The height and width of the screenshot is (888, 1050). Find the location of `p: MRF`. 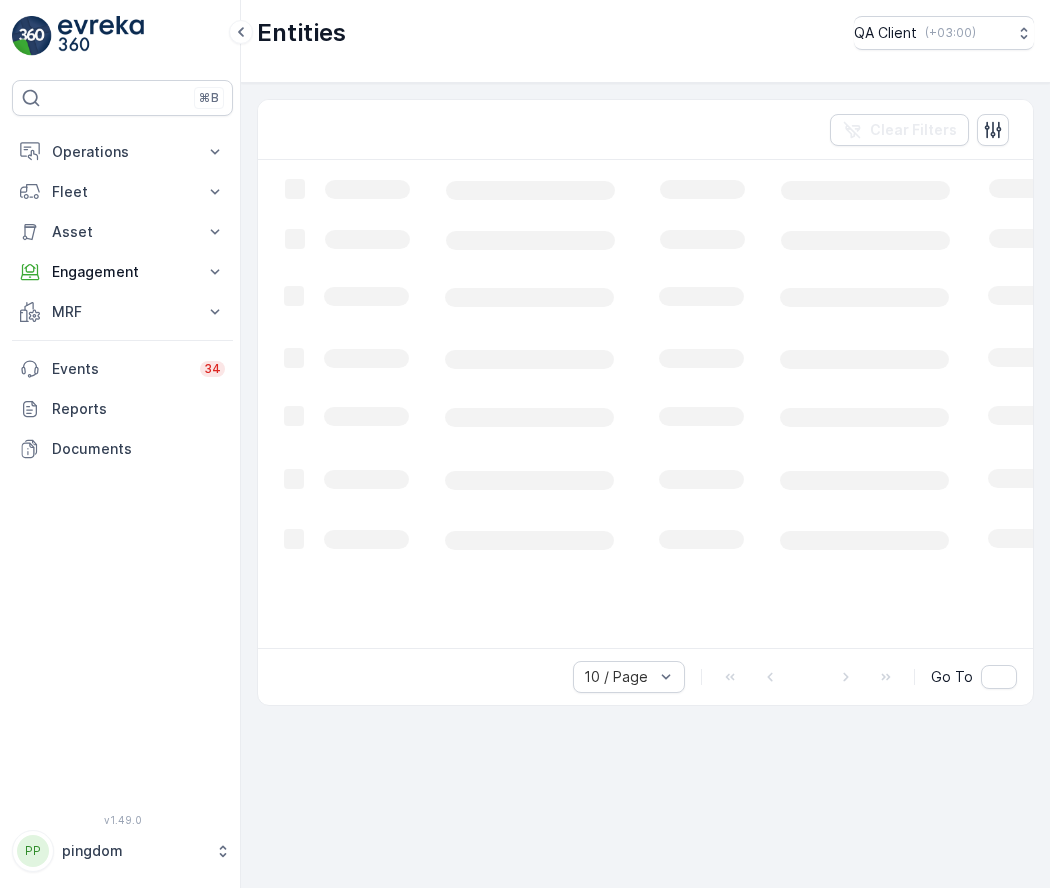

p: MRF is located at coordinates (122, 312).